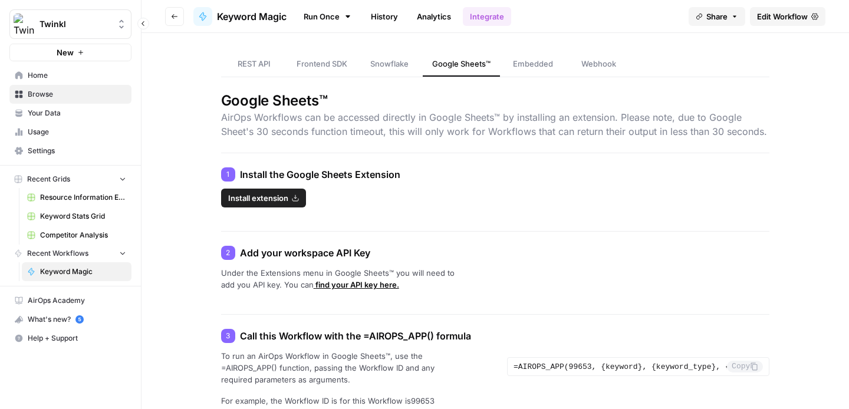 Image resolution: width=849 pixels, height=409 pixels. I want to click on a: find your API key here., so click(356, 285).